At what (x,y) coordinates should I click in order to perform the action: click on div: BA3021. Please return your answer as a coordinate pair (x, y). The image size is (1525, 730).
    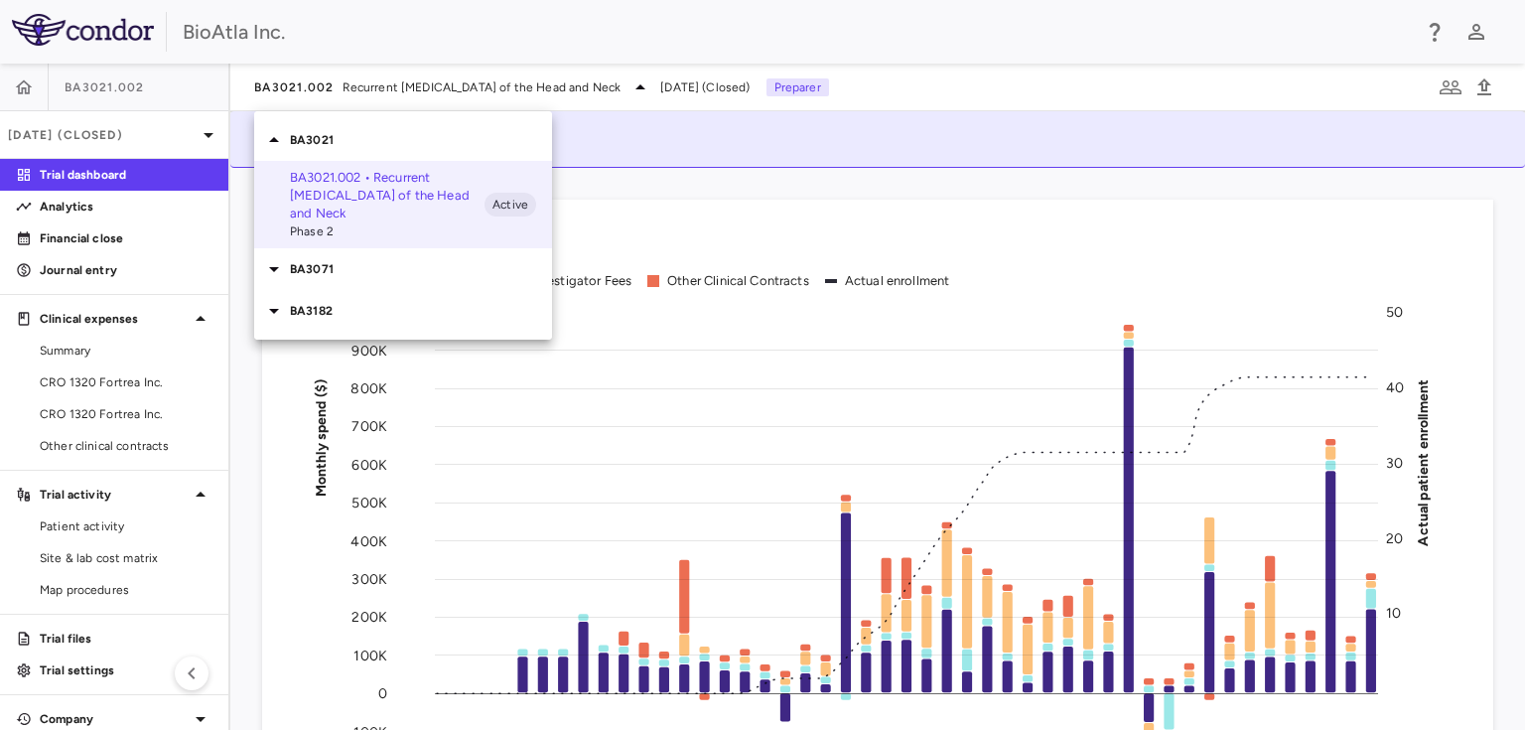
    Looking at the image, I should click on (403, 140).